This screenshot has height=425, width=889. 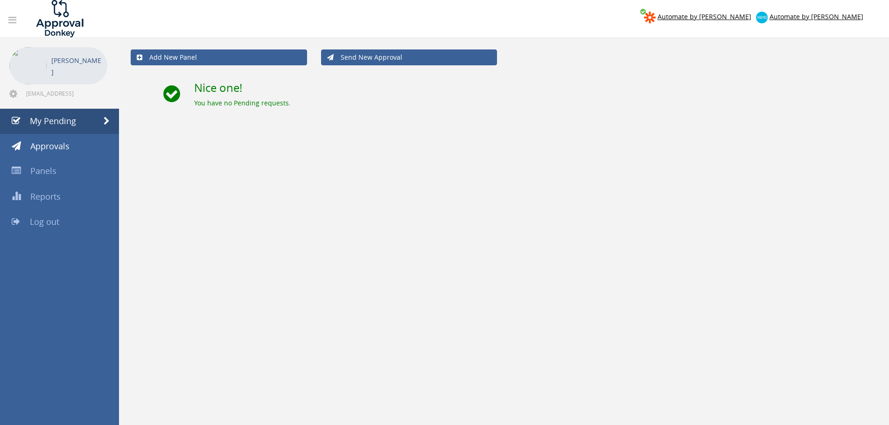 I want to click on a: Send New Approval, so click(x=409, y=57).